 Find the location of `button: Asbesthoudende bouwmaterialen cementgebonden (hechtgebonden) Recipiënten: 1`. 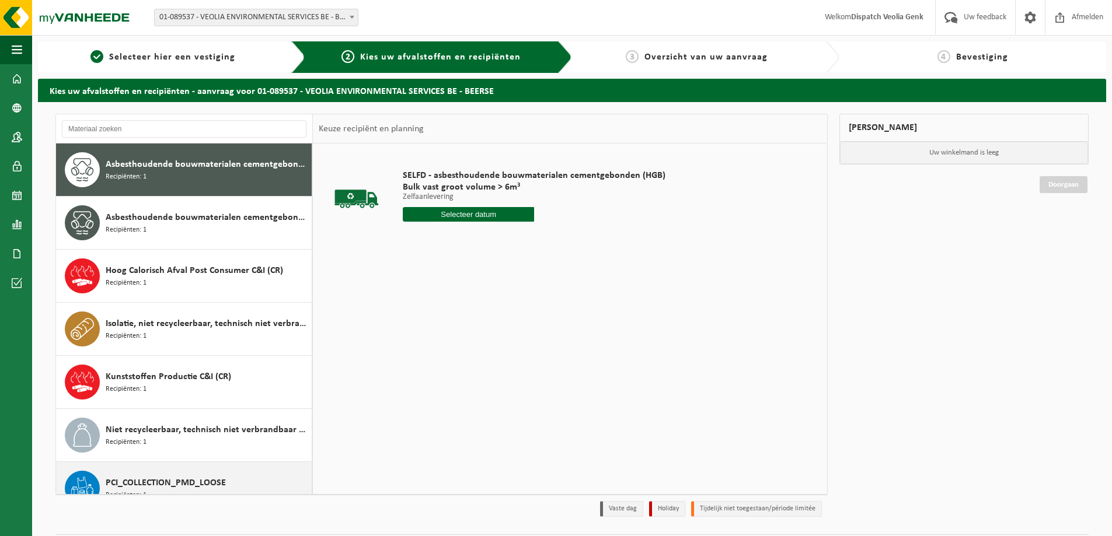

button: Asbesthoudende bouwmaterialen cementgebonden (hechtgebonden) Recipiënten: 1 is located at coordinates (184, 170).